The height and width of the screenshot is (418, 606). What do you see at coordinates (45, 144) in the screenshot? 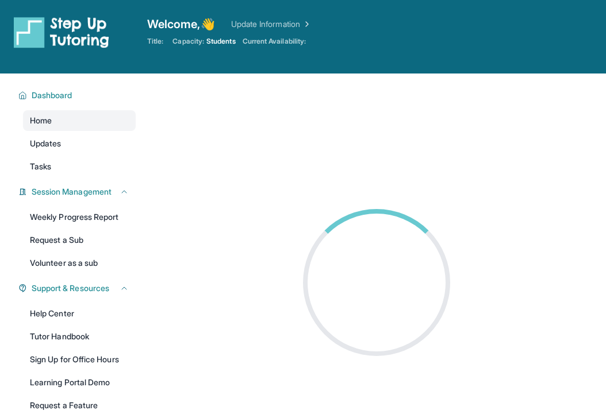
I see `span: Updates` at bounding box center [45, 144].